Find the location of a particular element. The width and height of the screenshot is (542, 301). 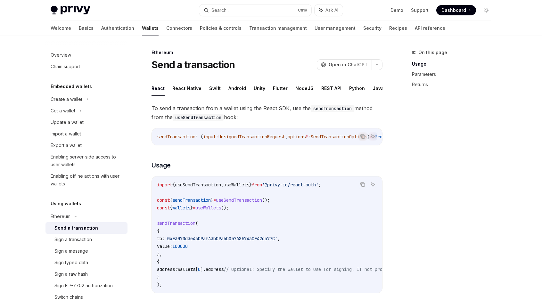

span: Open in ChatGPT is located at coordinates (348, 65).